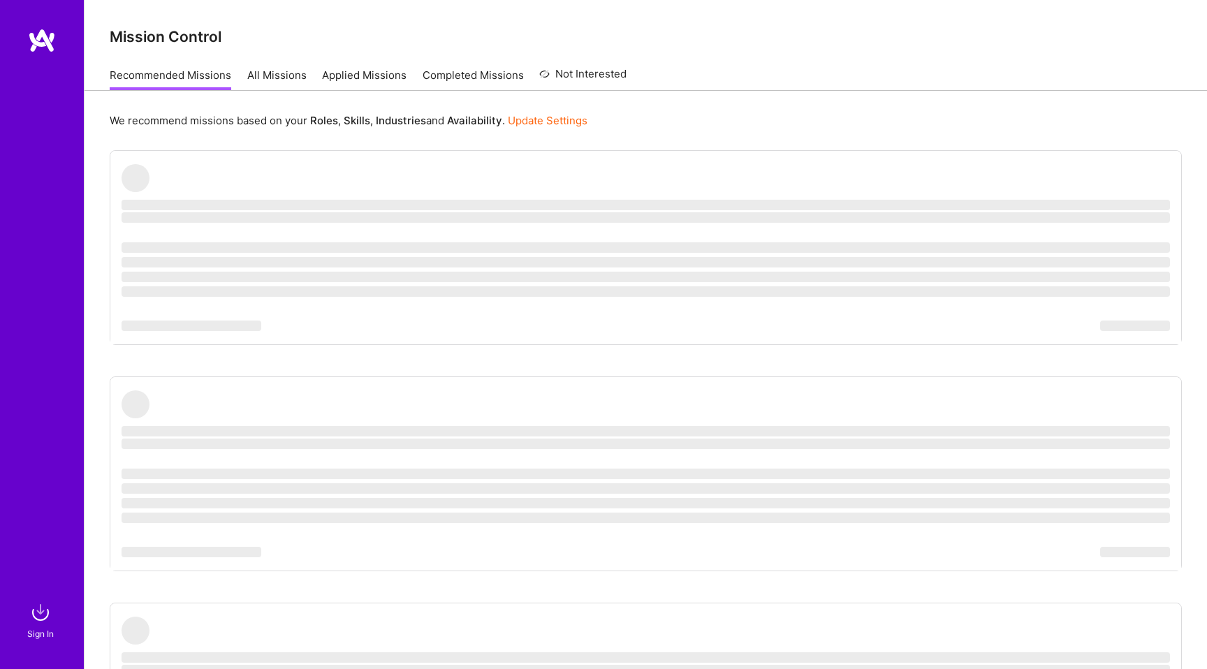  What do you see at coordinates (582, 78) in the screenshot?
I see `a: Not Interested` at bounding box center [582, 78].